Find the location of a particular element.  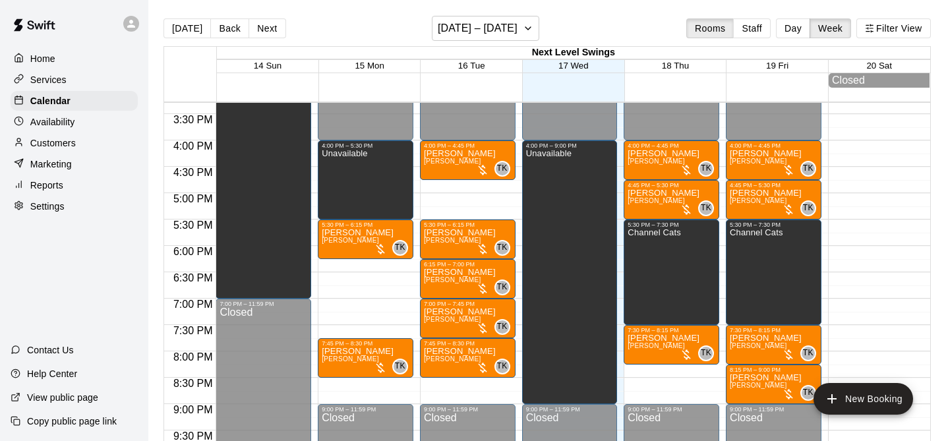

div: 4:00 PM – 4:45 PM: Everett Guthrie is located at coordinates (671, 160).